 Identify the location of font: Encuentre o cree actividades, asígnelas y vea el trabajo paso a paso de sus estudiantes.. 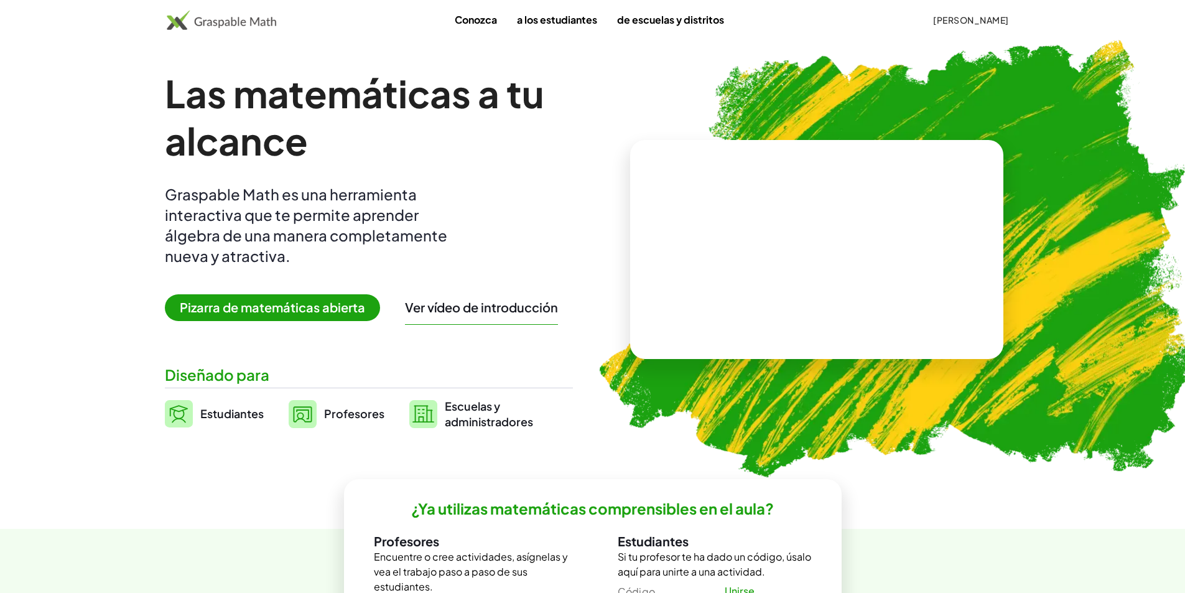
(471, 571).